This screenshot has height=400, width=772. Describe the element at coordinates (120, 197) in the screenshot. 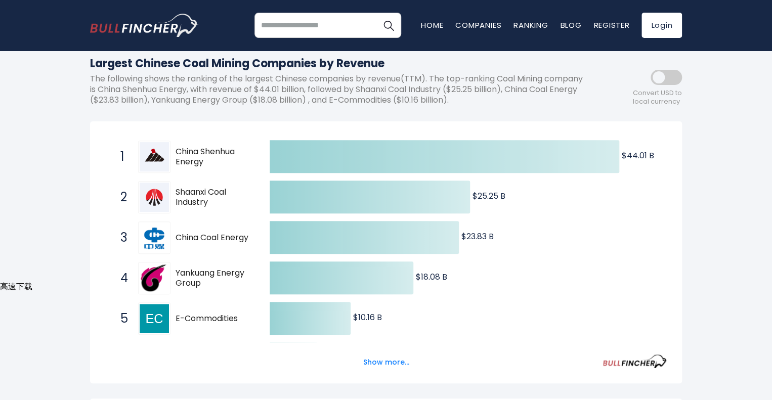

I see `span: 2` at that location.